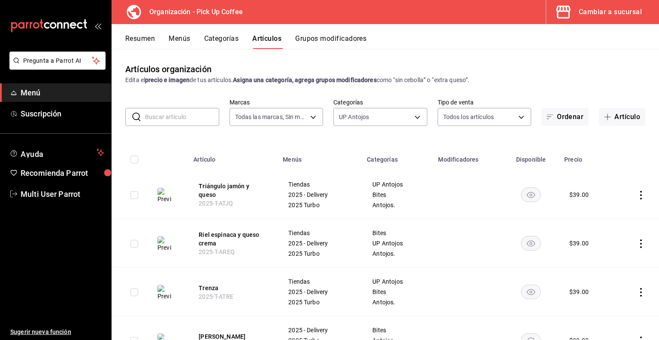 The image size is (659, 340). Describe the element at coordinates (305, 80) in the screenshot. I see `strong: Asigna una categoría, agrega grupos modificadores` at that location.